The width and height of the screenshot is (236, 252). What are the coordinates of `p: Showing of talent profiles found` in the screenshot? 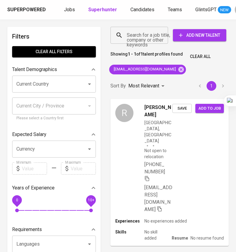 It's located at (147, 56).